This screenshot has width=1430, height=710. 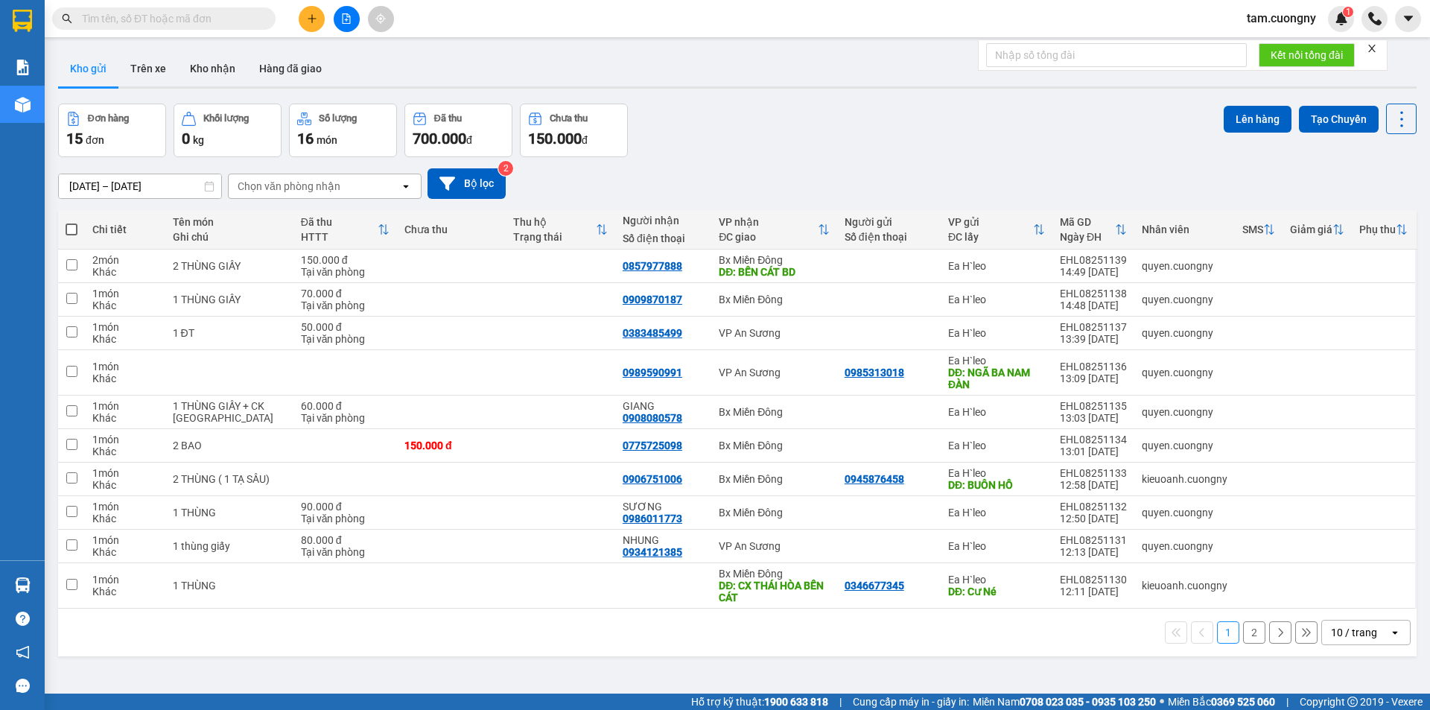 I want to click on button: Kho nhận, so click(x=212, y=69).